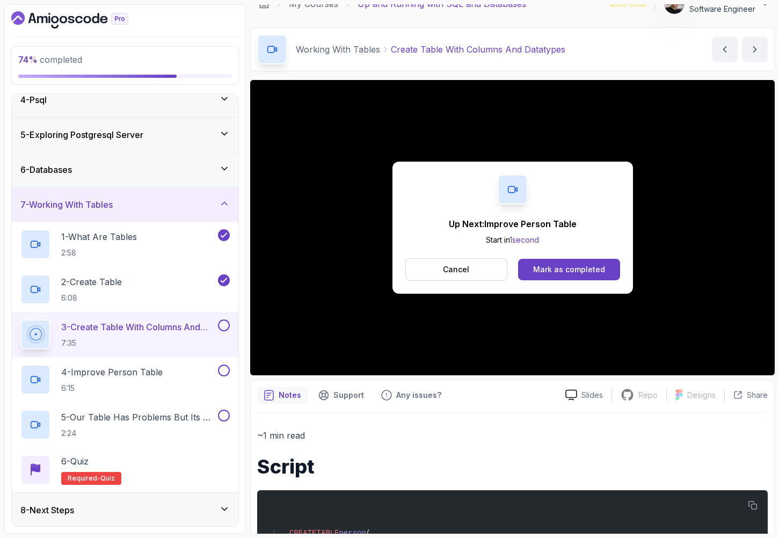 Image resolution: width=779 pixels, height=538 pixels. Describe the element at coordinates (138, 433) in the screenshot. I see `p: 2:24` at that location.